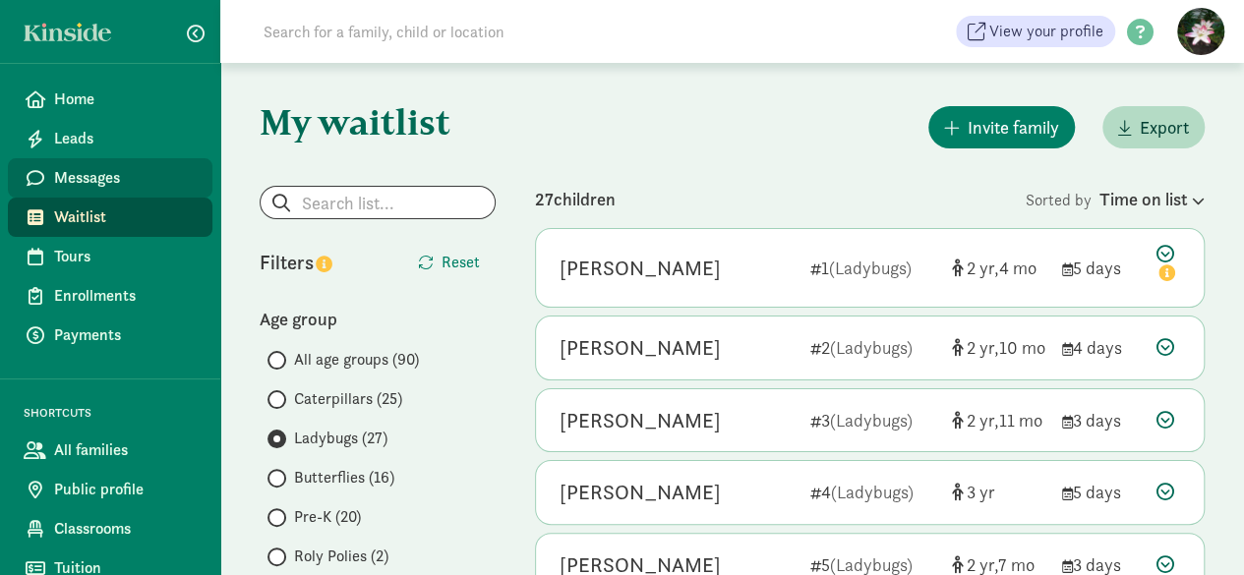 This screenshot has height=575, width=1244. I want to click on span: 3, so click(981, 492).